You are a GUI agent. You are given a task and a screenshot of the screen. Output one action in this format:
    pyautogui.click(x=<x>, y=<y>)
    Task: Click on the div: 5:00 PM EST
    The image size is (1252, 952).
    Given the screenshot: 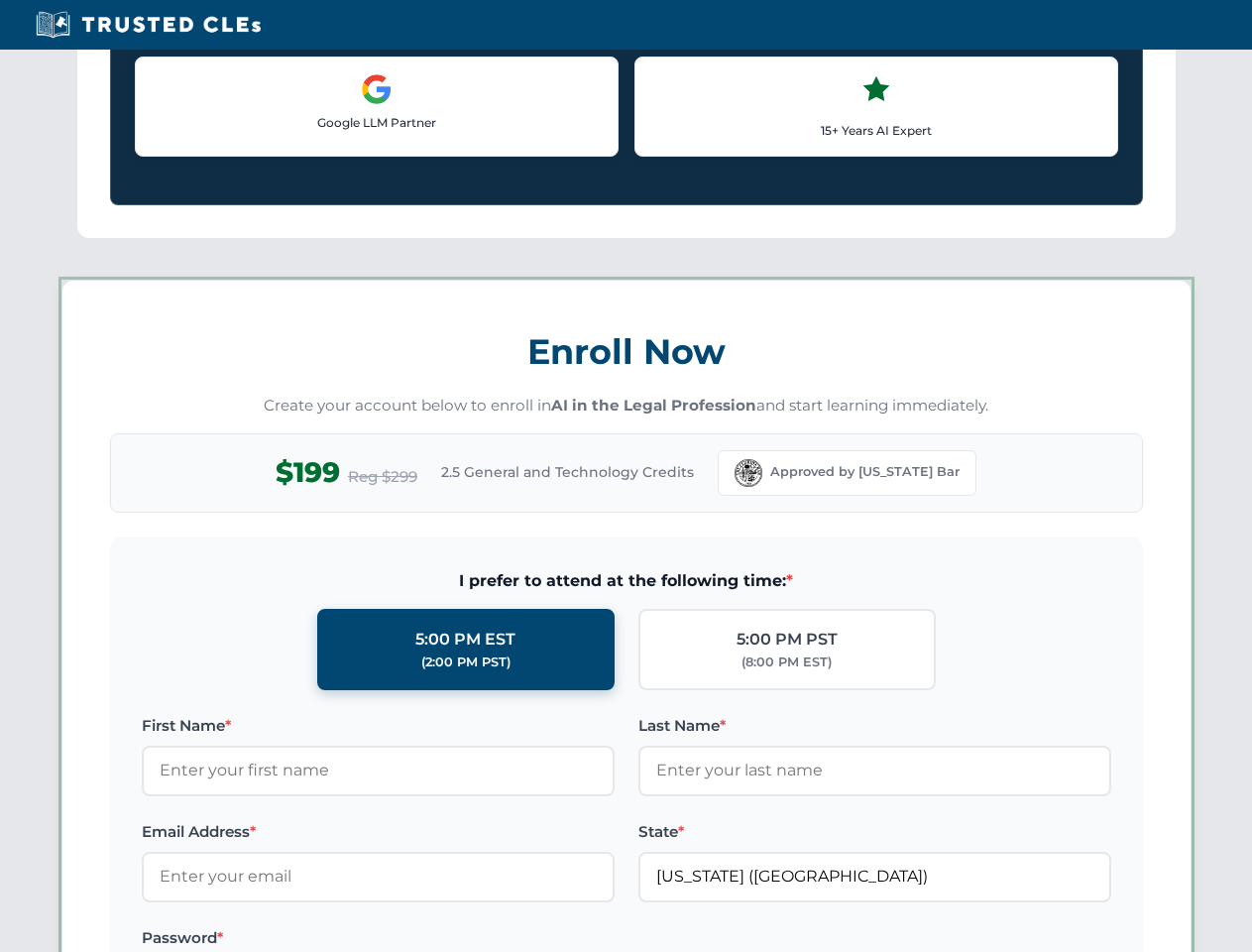 What is the action you would take?
    pyautogui.click(x=465, y=639)
    